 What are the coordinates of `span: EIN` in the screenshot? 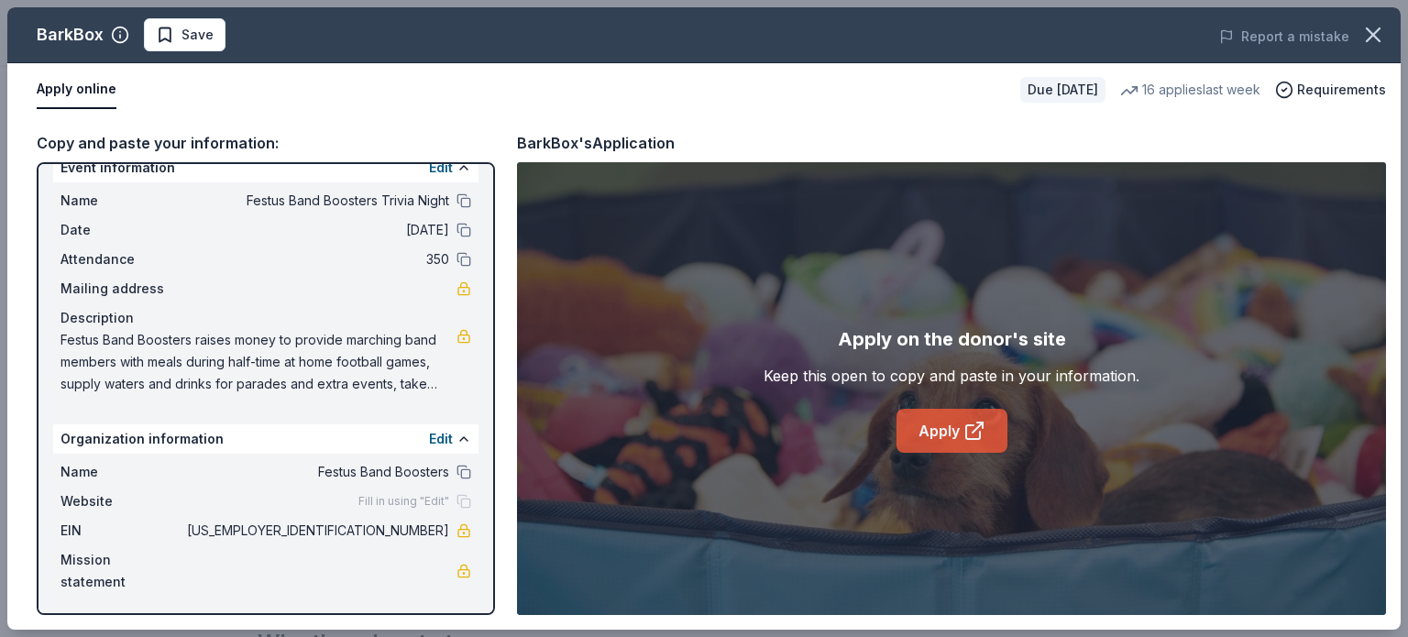 It's located at (122, 531).